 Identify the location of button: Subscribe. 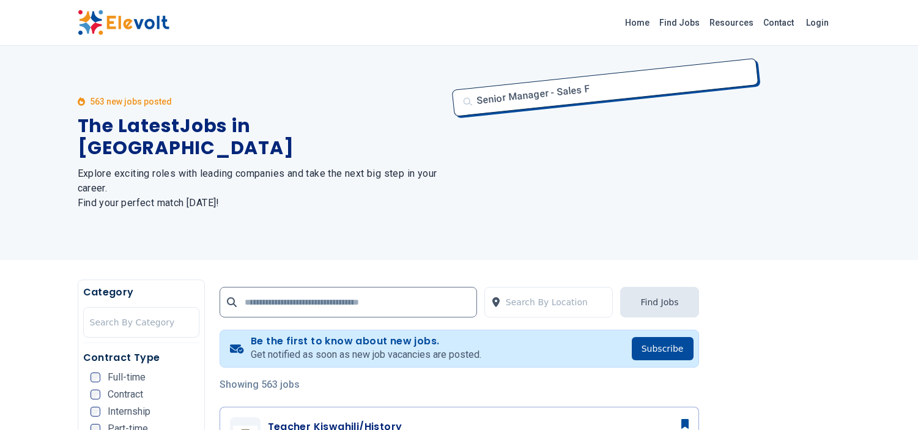
(663, 349).